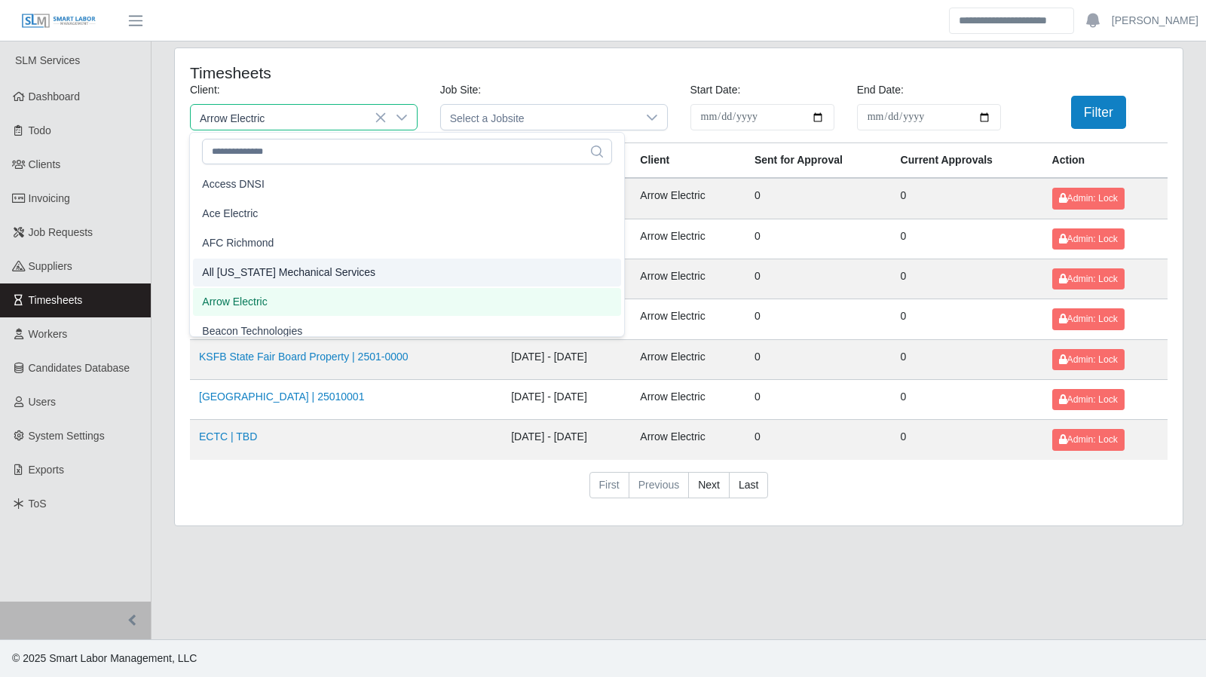  I want to click on span: Beacon Technologies, so click(252, 331).